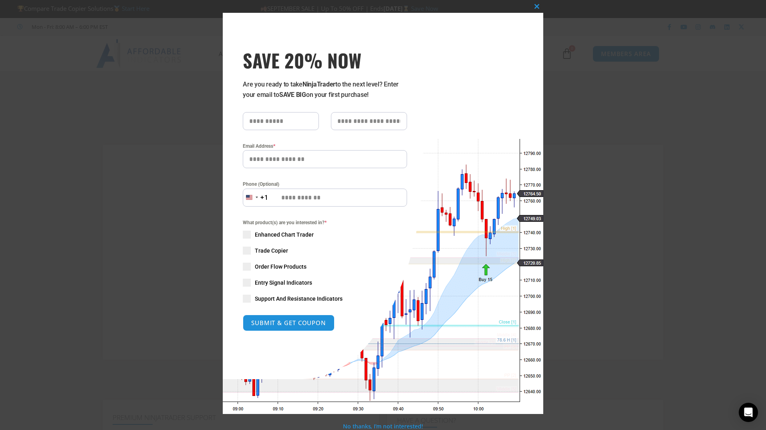  Describe the element at coordinates (749, 413) in the screenshot. I see `div: Open Intercom Messenger` at that location.